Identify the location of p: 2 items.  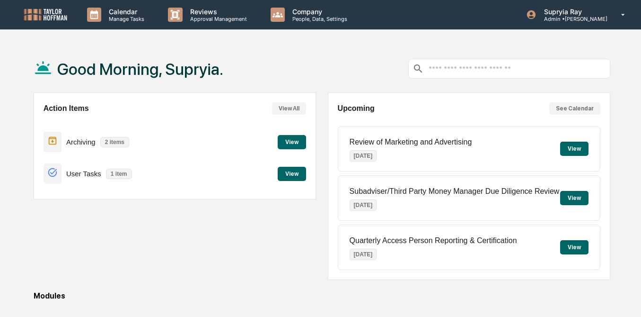
(115, 142).